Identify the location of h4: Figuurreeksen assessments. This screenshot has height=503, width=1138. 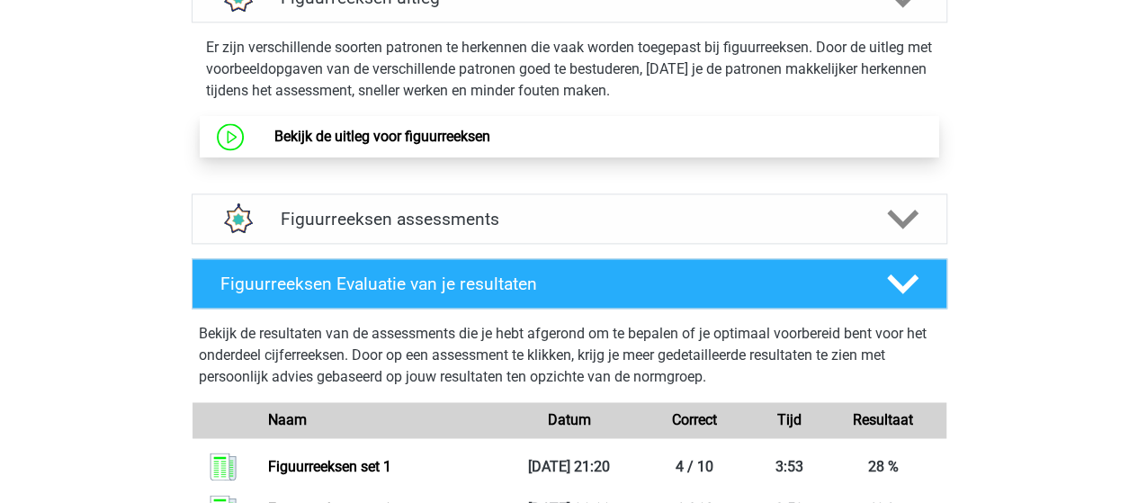
(569, 219).